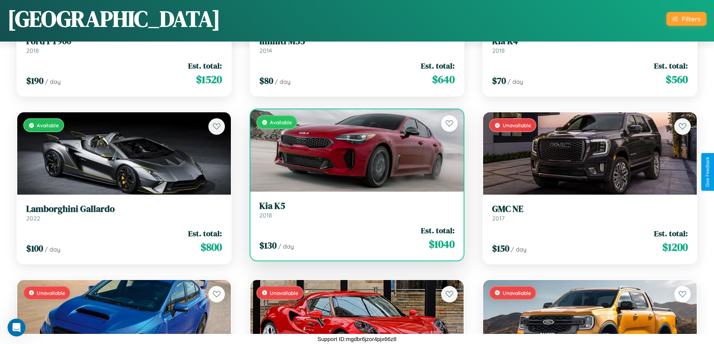 The image size is (714, 344). Describe the element at coordinates (266, 51) in the screenshot. I see `span: 2014` at that location.